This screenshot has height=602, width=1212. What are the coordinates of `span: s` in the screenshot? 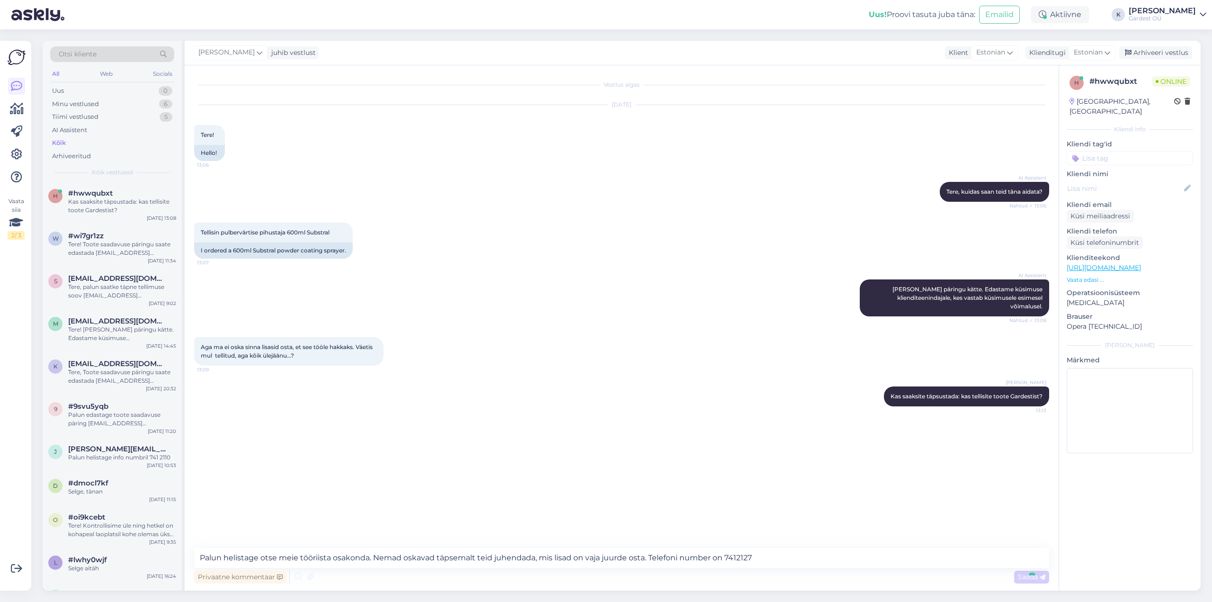 It's located at (55, 281).